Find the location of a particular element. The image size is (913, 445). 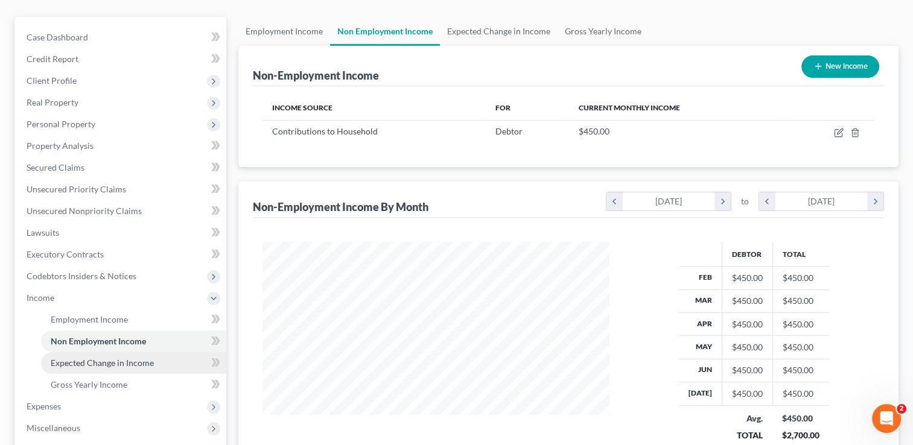

span: Gross Yearly Income is located at coordinates (89, 384).